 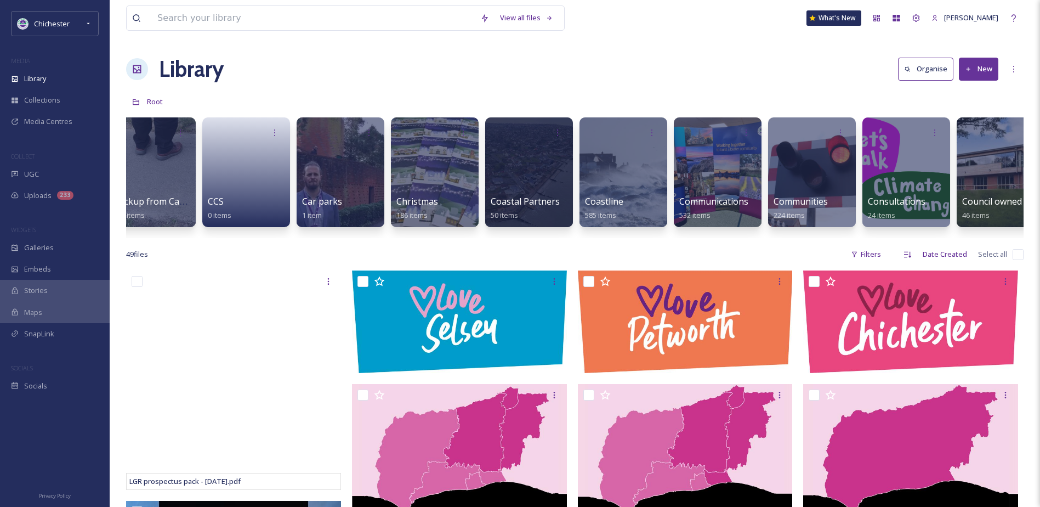 What do you see at coordinates (155, 101) in the screenshot?
I see `span: Root` at bounding box center [155, 101].